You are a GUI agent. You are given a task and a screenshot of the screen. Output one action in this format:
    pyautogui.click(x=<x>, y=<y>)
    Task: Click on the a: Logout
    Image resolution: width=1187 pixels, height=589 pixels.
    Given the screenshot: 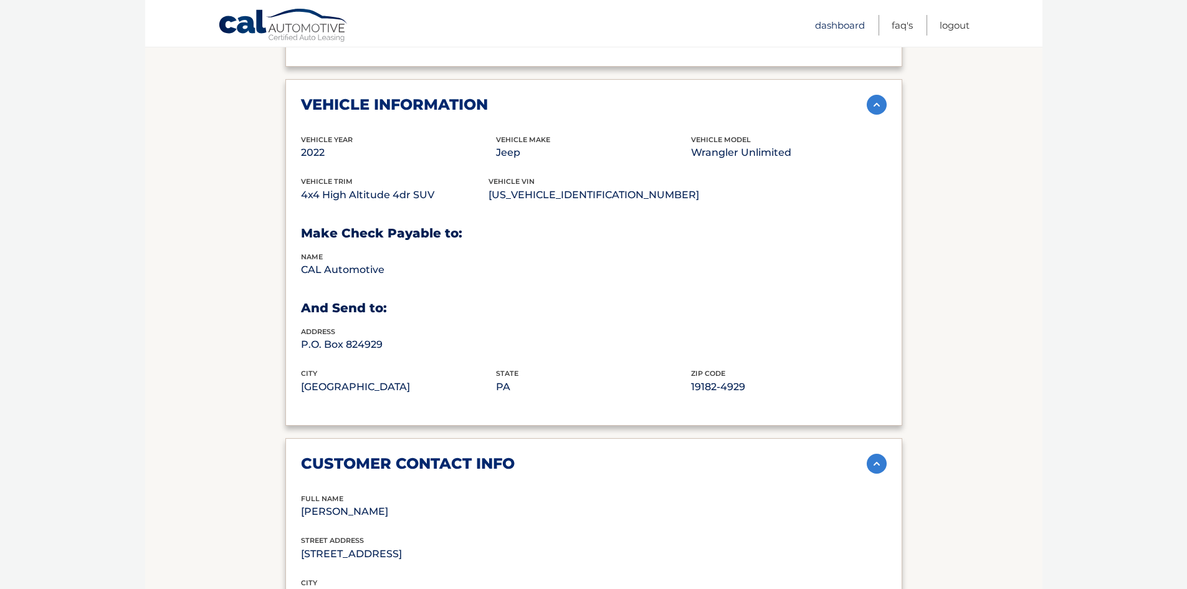 What is the action you would take?
    pyautogui.click(x=955, y=25)
    